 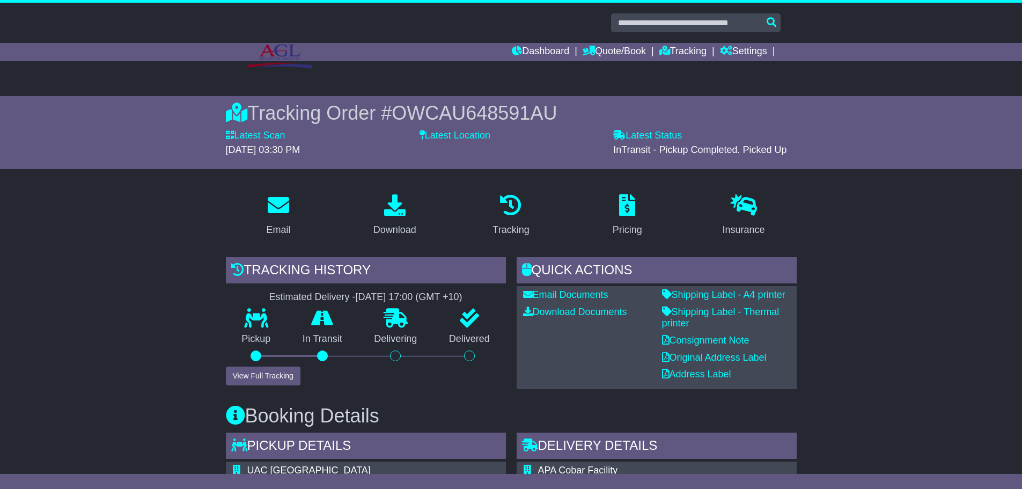 I want to click on div: Download, so click(x=395, y=230).